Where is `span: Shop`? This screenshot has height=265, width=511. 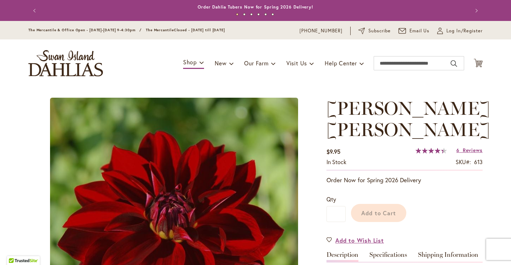 span: Shop is located at coordinates (190, 62).